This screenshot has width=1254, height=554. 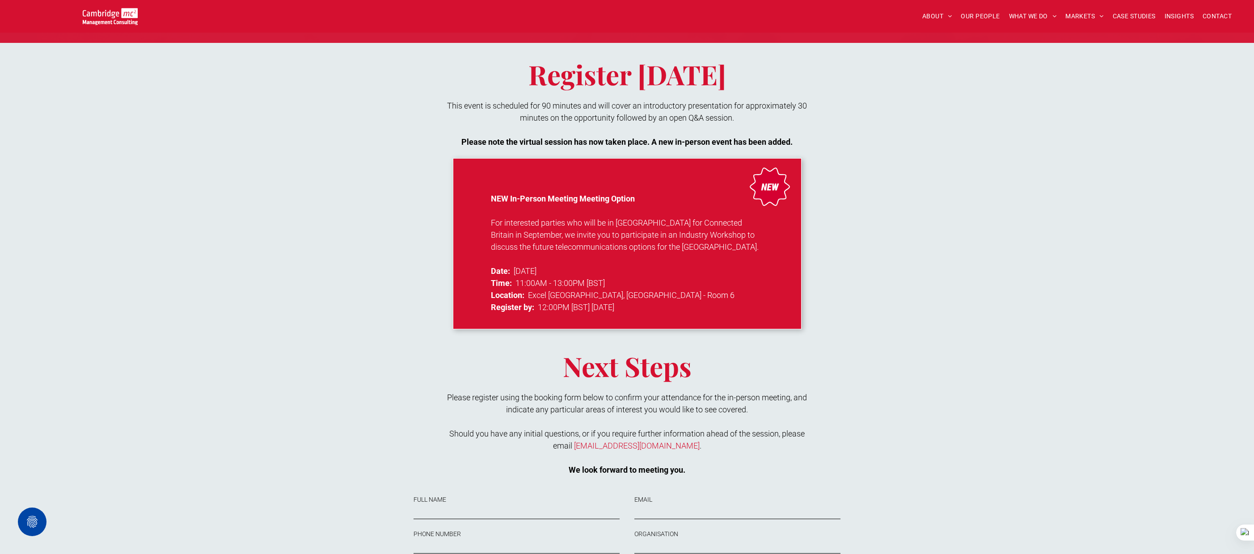 I want to click on strong: NEW In-Person Meeting Meeting Option, so click(x=563, y=198).